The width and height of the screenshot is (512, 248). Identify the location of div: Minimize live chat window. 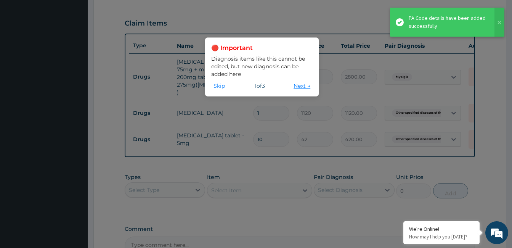
(134, 13).